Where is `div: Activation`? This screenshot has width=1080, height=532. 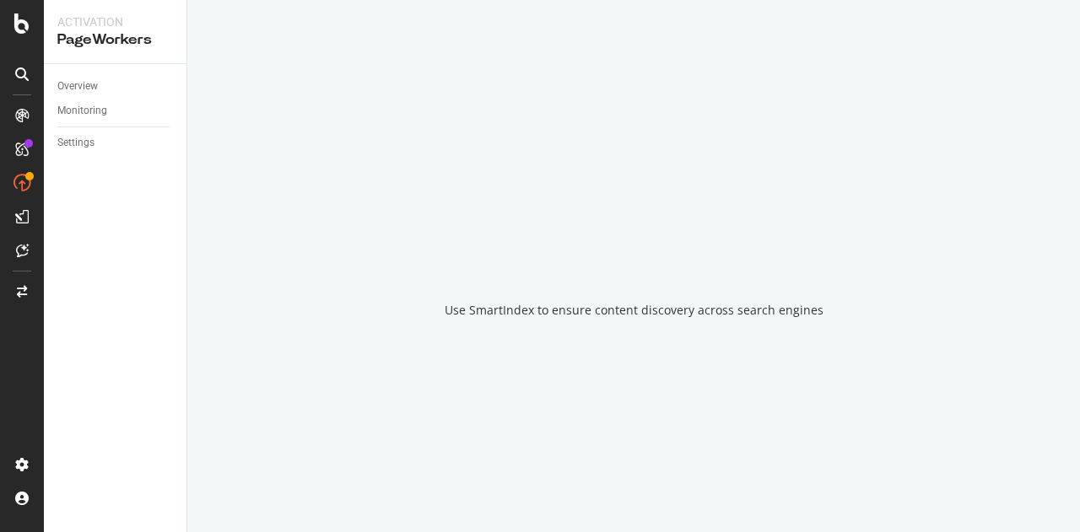 div: Activation is located at coordinates (115, 22).